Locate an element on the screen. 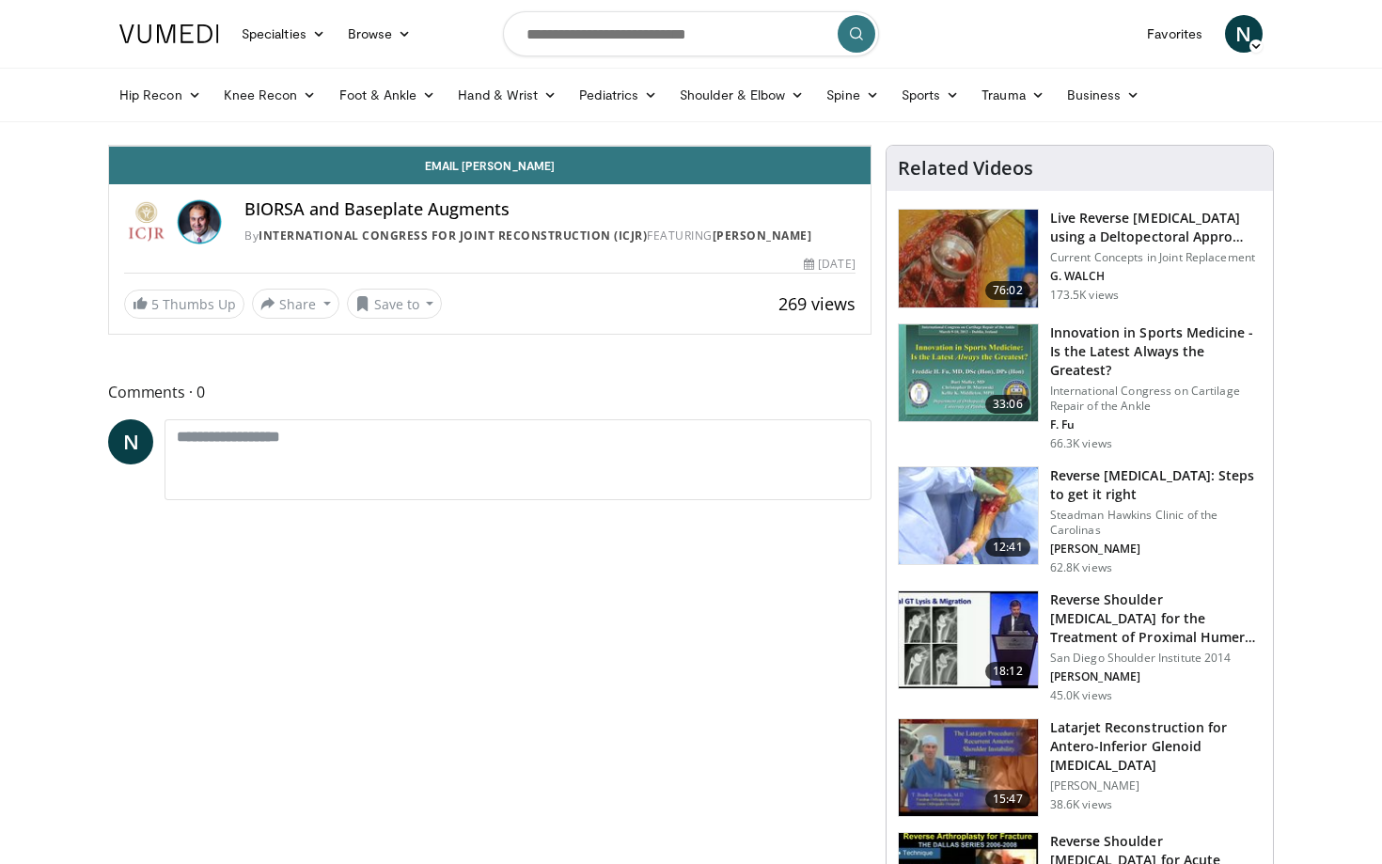 Image resolution: width=1382 pixels, height=864 pixels. a: Pediatrics is located at coordinates (618, 95).